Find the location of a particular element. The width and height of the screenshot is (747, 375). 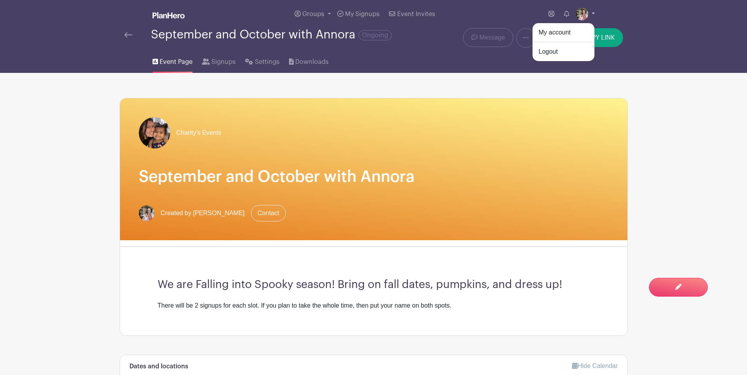

img: back-arrow-29a5d9b10d5bd6ae65dc969a981735edf675c4d7a1fe02e03b50dbd4ba3cdb55.svg is located at coordinates (128, 35).